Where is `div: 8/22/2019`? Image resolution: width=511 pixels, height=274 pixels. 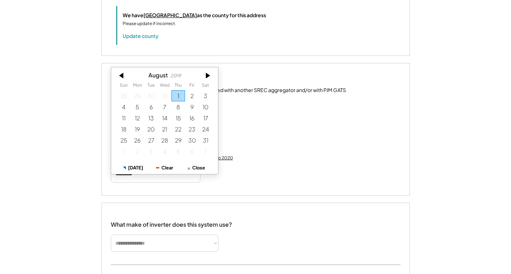 div: 8/22/2019 is located at coordinates (178, 129).